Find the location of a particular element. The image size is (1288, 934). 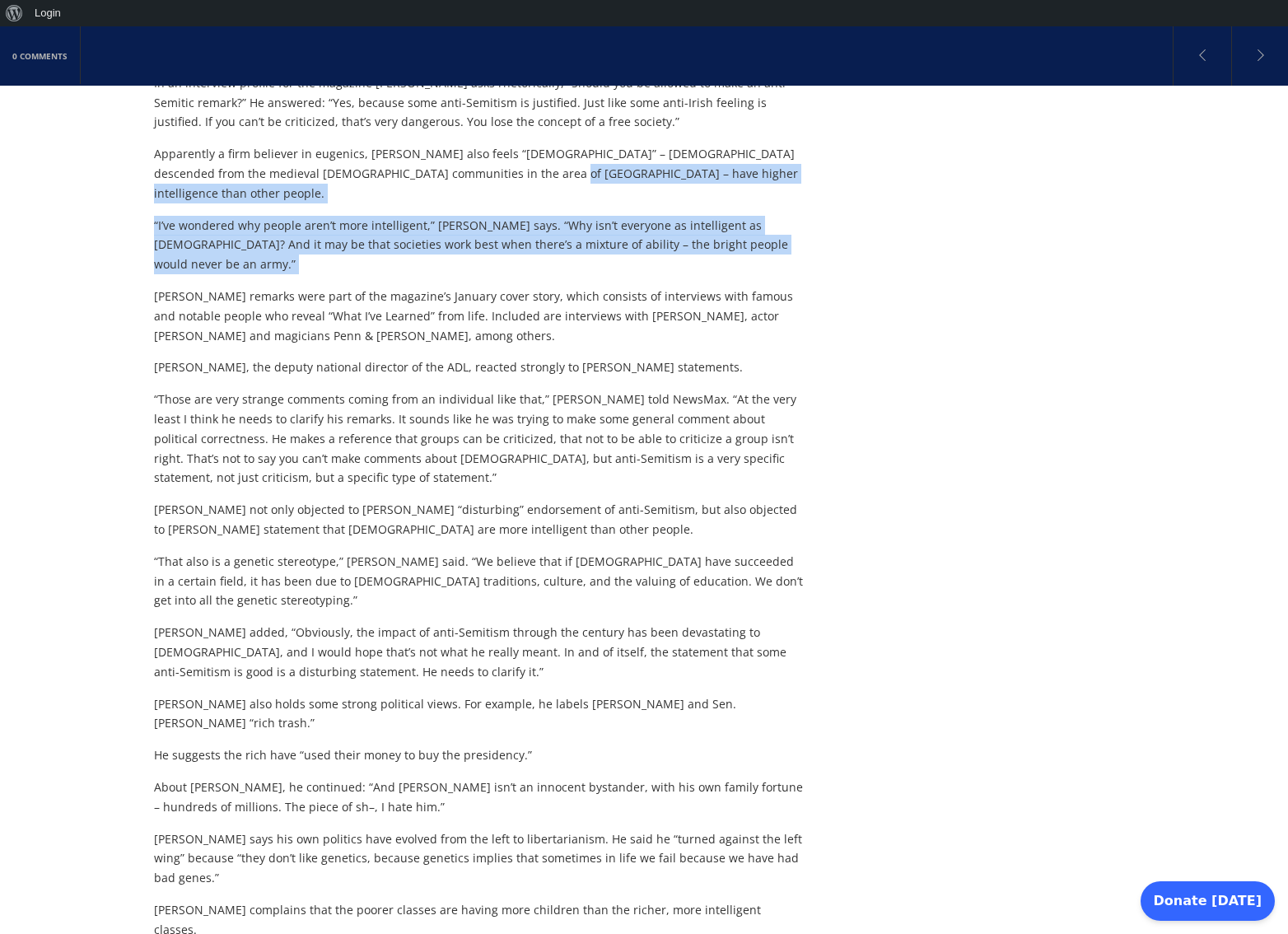

p: He suggests the rich have “used their money to buy the presidency.” is located at coordinates (480, 755).